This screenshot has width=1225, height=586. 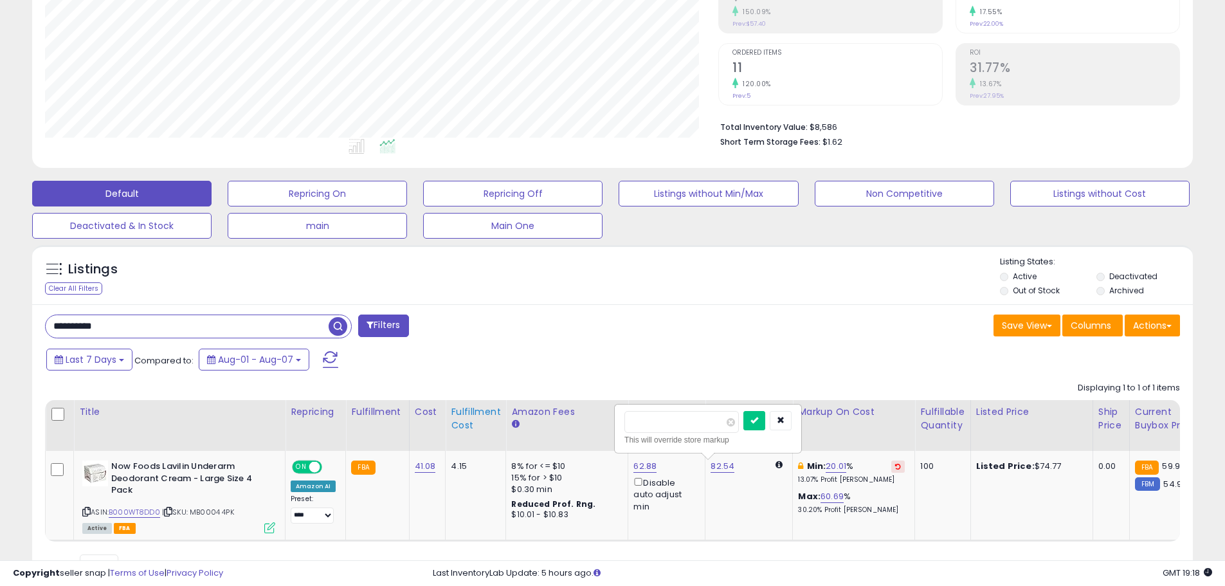 What do you see at coordinates (1075, 53) in the screenshot?
I see `span: ROI` at bounding box center [1075, 53].